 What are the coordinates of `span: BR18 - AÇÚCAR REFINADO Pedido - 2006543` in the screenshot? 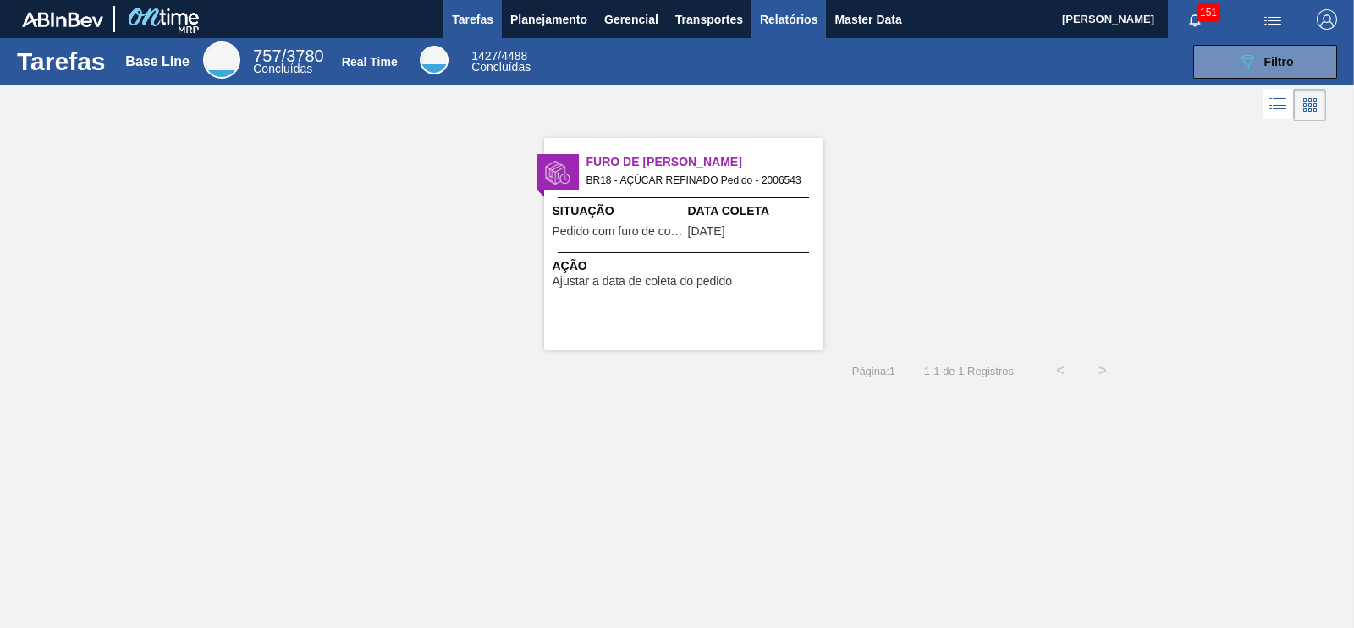 It's located at (698, 180).